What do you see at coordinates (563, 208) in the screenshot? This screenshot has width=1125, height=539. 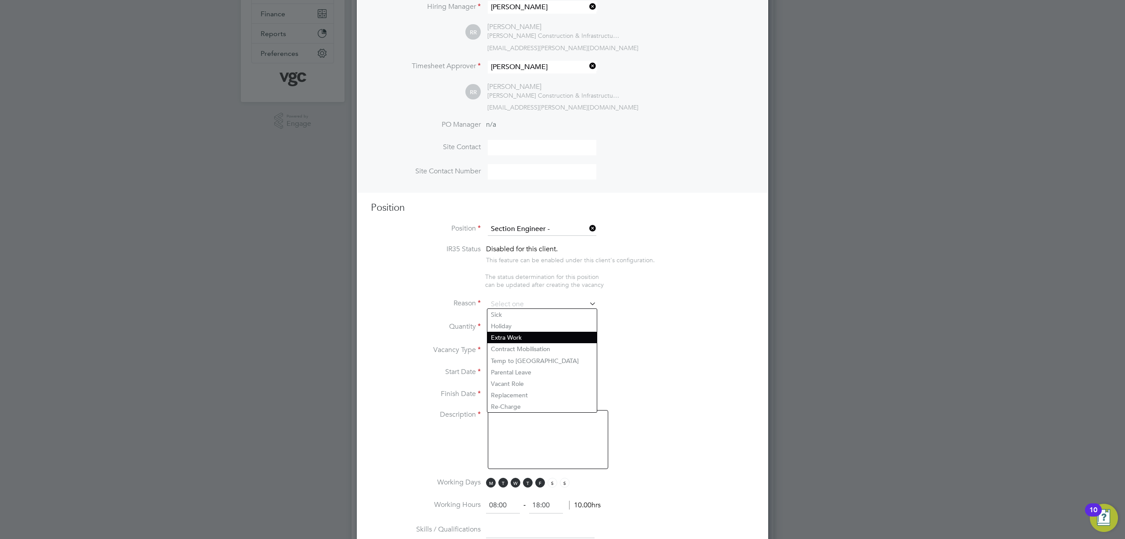 I see `h3: Position` at bounding box center [563, 208].